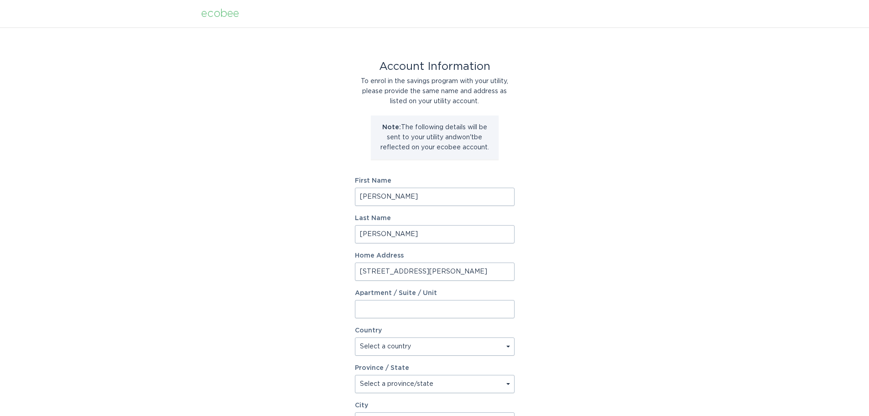 This screenshot has width=869, height=416. I want to click on label: First Name, so click(435, 181).